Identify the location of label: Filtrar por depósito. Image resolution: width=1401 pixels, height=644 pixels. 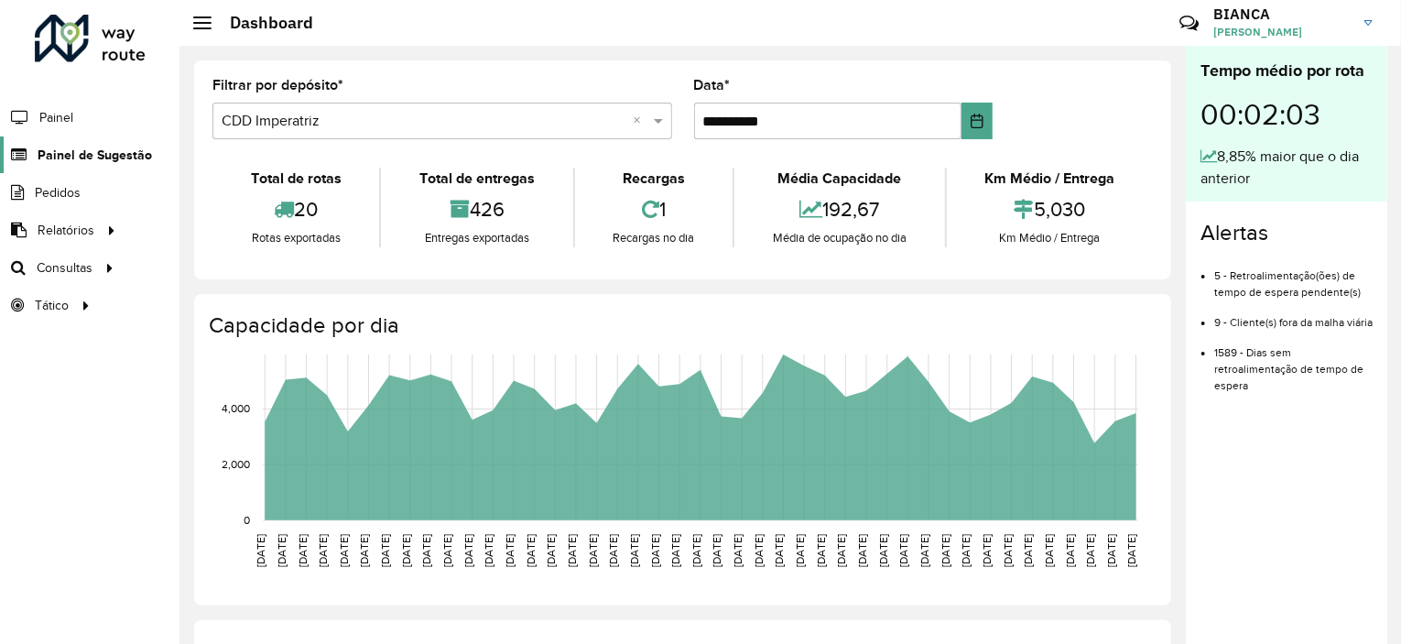
(277, 85).